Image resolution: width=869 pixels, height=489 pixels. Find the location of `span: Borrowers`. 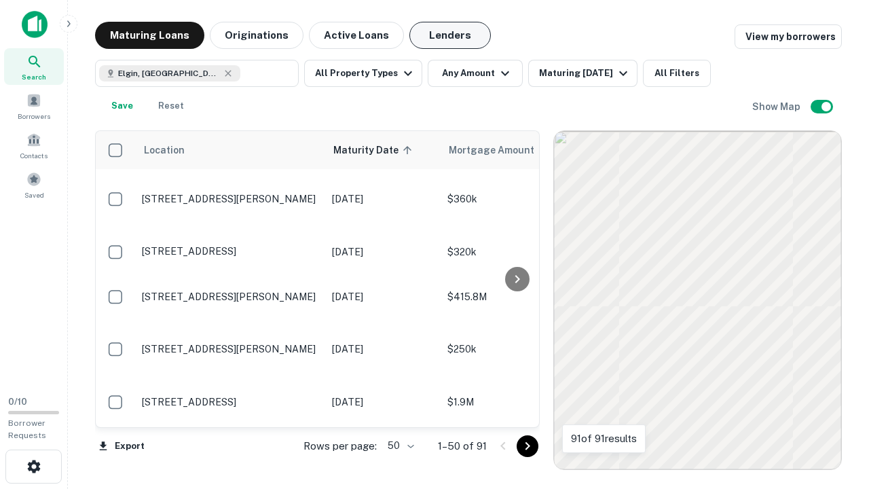

span: Borrowers is located at coordinates (34, 116).